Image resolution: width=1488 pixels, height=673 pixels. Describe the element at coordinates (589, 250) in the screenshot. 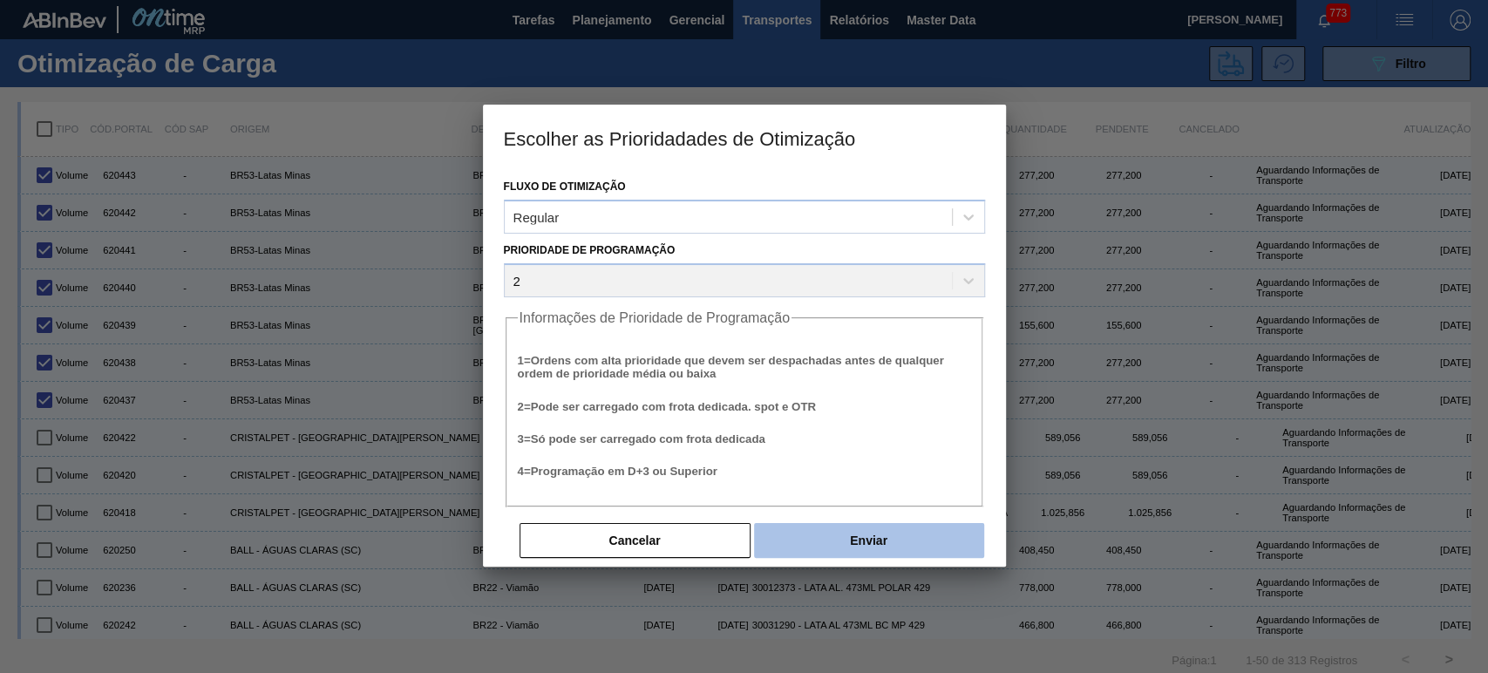

I see `label: Prioridade de Programação` at that location.